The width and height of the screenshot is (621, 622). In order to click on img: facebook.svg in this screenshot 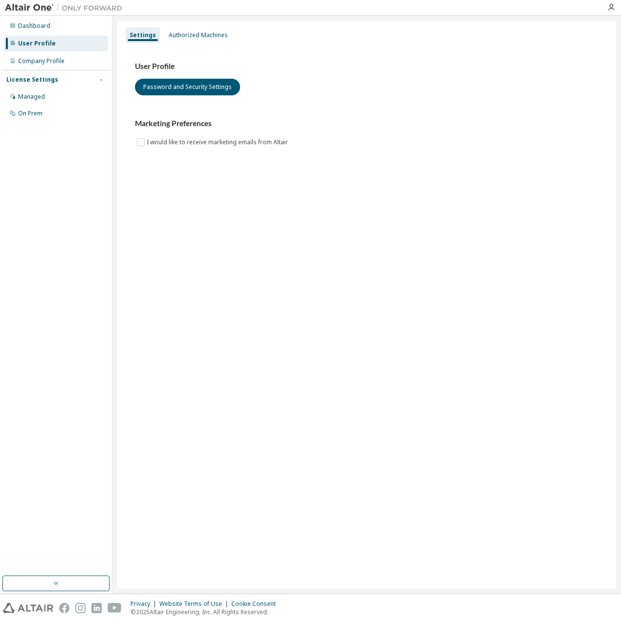, I will do `click(64, 608)`.